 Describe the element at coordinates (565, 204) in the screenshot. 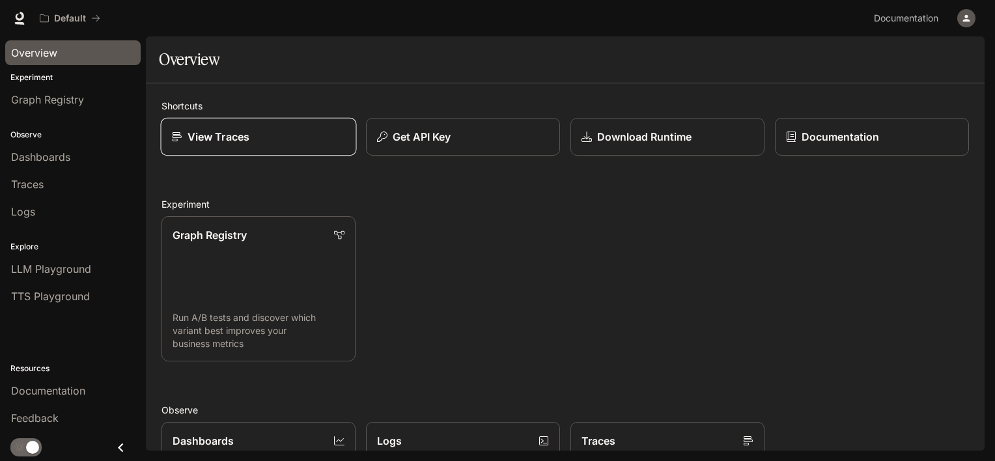

I see `h2: Experiment` at that location.